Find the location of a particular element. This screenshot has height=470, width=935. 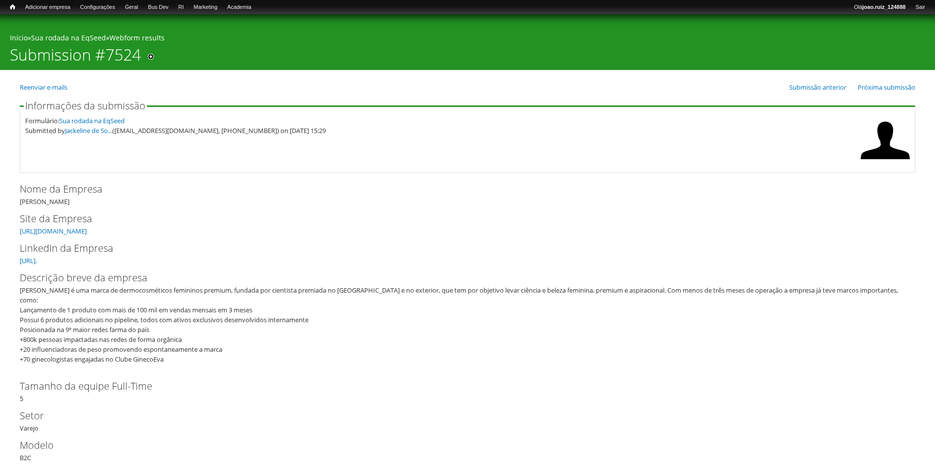

a: RI is located at coordinates (181, 7).